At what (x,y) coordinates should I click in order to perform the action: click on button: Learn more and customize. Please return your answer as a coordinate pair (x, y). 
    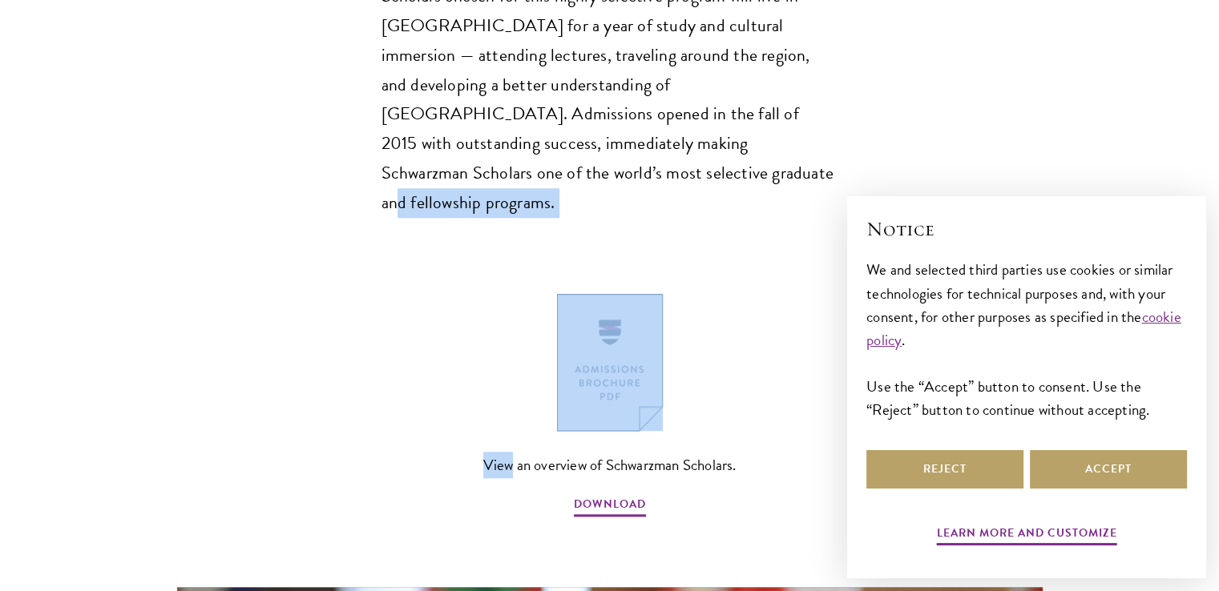
    Looking at the image, I should click on (1026, 535).